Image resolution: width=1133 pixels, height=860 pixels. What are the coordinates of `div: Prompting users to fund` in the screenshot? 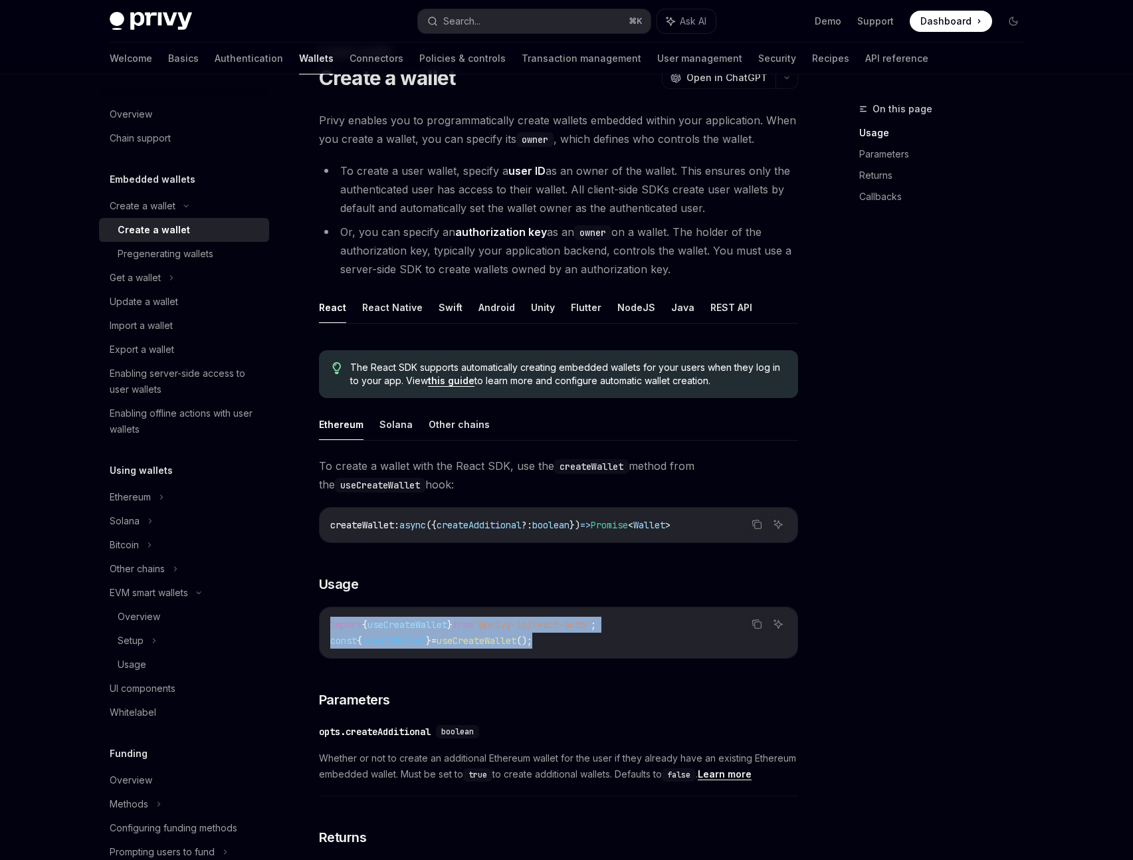 It's located at (162, 852).